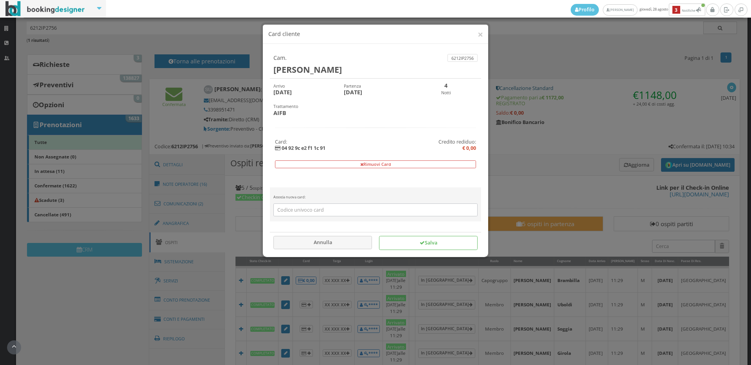 This screenshot has width=751, height=365. I want to click on input: Codice univoco card, so click(375, 210).